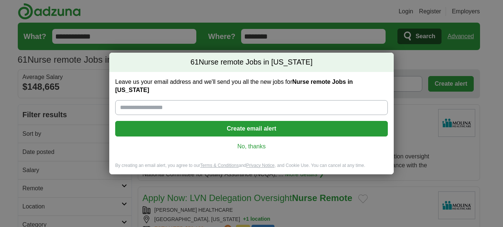 The height and width of the screenshot is (227, 503). I want to click on div: By creating an email alert, you agree to our and , and Cookie Use. You can cancel at any time., so click(252, 168).